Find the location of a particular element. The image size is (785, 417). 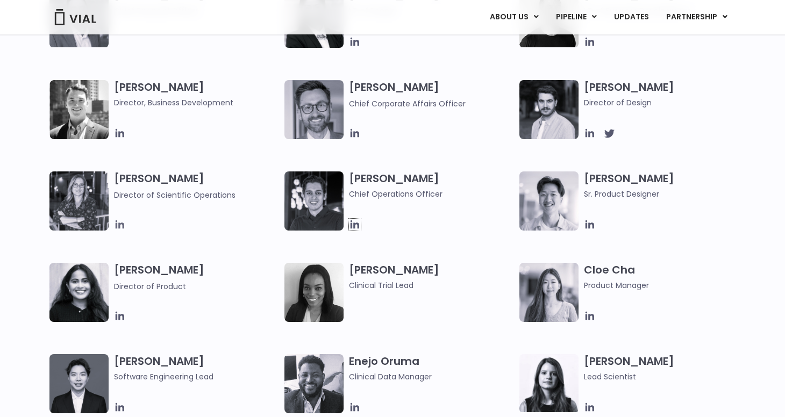

a: UPDATES is located at coordinates (631, 17).